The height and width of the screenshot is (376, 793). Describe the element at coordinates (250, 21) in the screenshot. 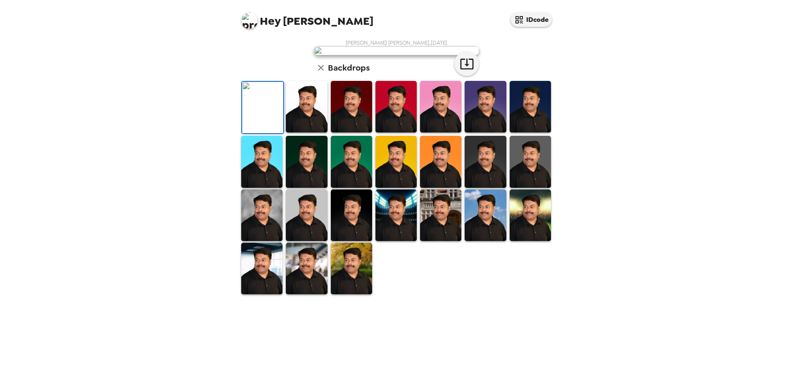

I see `img: profile pic` at that location.